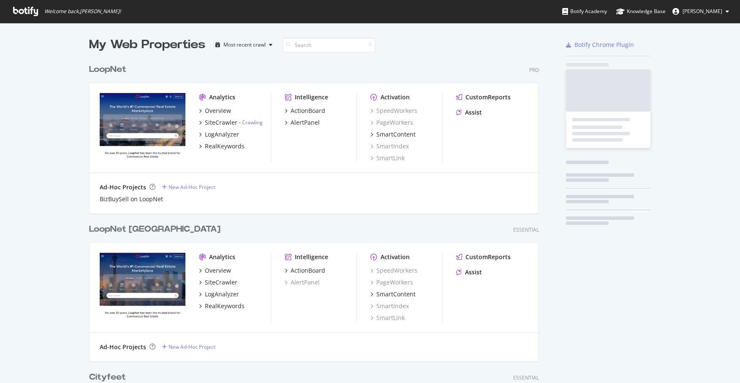  What do you see at coordinates (329, 45) in the screenshot?
I see `input: Search` at bounding box center [329, 45].